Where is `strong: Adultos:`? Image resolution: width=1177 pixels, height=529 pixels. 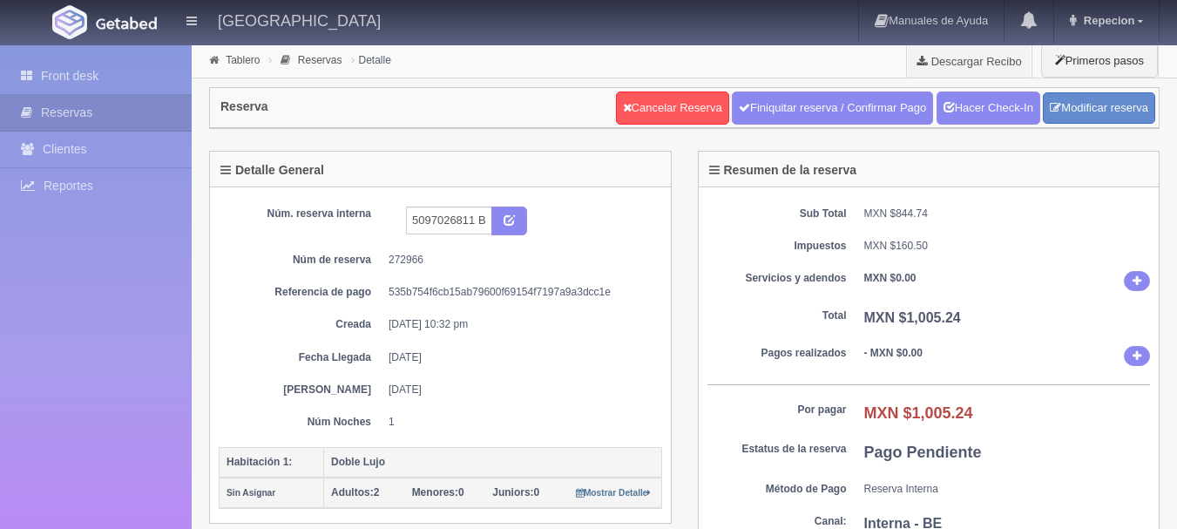 strong: Adultos: is located at coordinates (352, 492).